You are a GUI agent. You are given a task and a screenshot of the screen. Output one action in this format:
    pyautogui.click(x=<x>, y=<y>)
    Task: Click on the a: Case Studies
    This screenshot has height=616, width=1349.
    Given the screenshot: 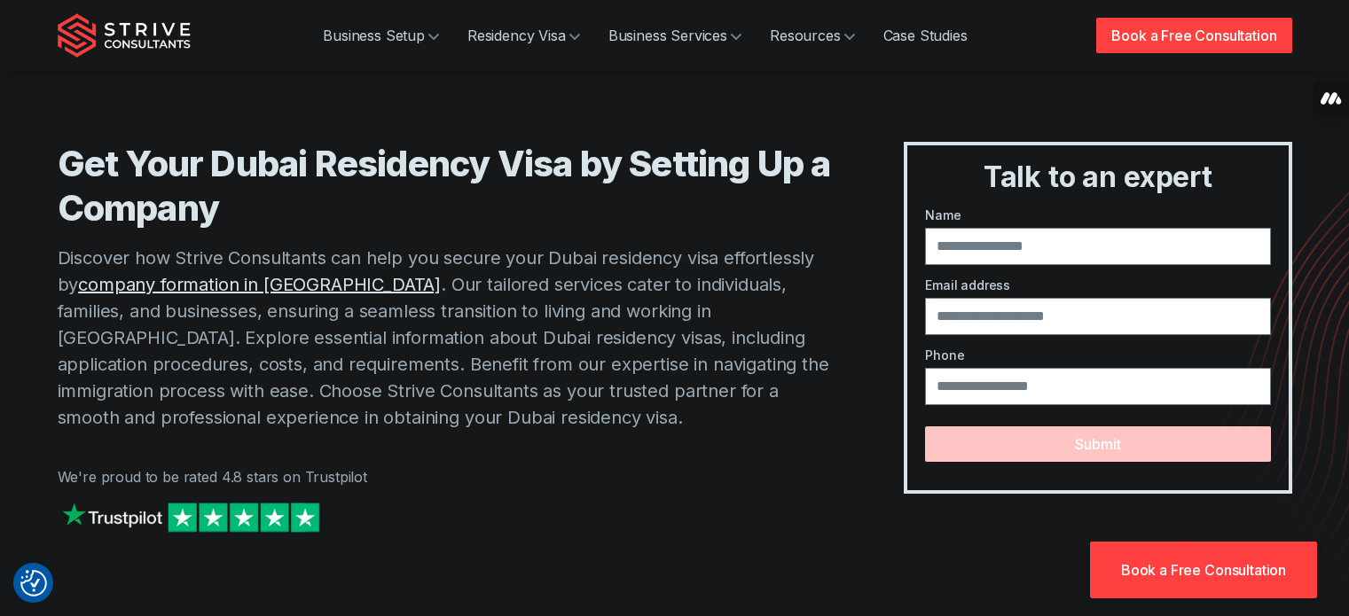 What is the action you would take?
    pyautogui.click(x=925, y=35)
    